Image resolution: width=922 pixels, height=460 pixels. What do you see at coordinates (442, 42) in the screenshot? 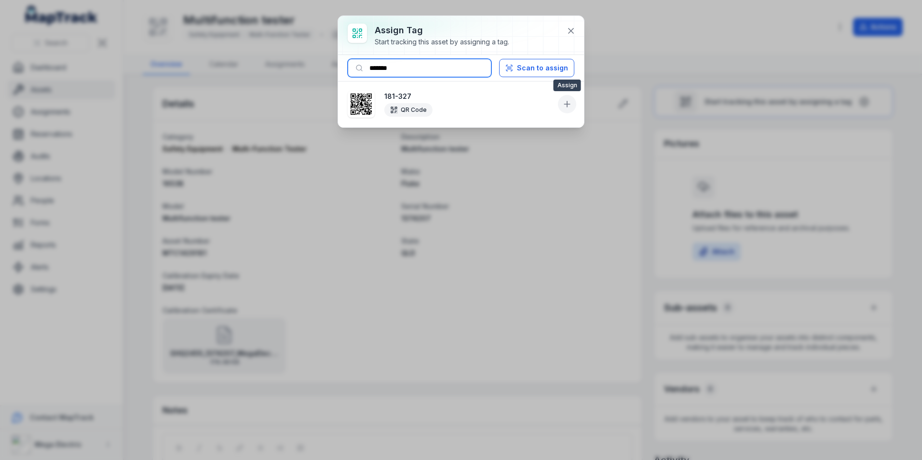
I see `div: Start tracking this asset by assigning a tag.` at bounding box center [442, 42].